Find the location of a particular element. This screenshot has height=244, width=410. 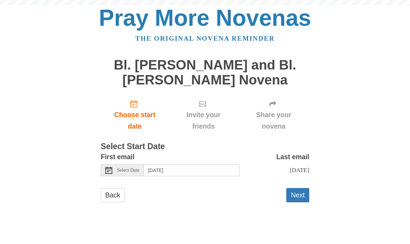

button: Next is located at coordinates (298, 195).